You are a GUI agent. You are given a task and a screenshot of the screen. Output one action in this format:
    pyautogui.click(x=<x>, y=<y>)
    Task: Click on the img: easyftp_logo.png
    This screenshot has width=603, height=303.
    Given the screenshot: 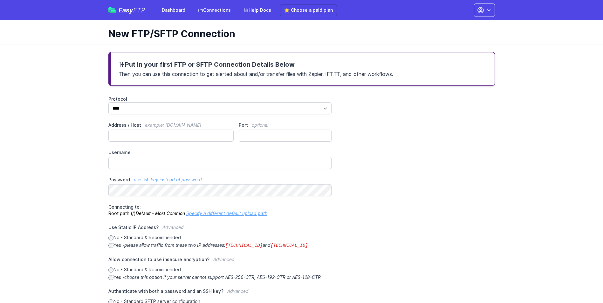 What is the action you would take?
    pyautogui.click(x=112, y=10)
    